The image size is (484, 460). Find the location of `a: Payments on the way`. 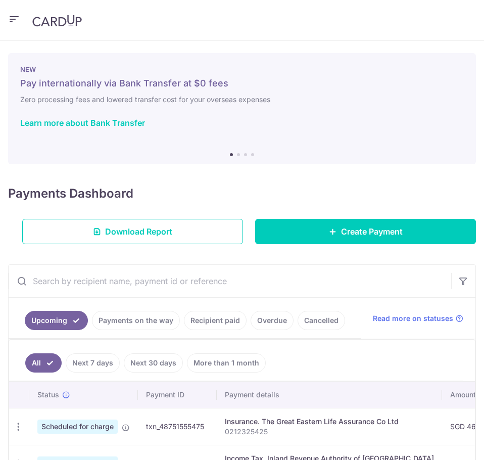

a: Payments on the way is located at coordinates (136, 321).